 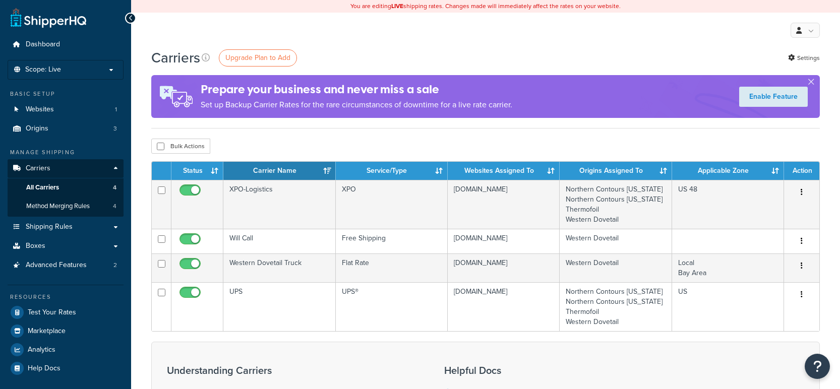 I want to click on div: Resources, so click(x=66, y=297).